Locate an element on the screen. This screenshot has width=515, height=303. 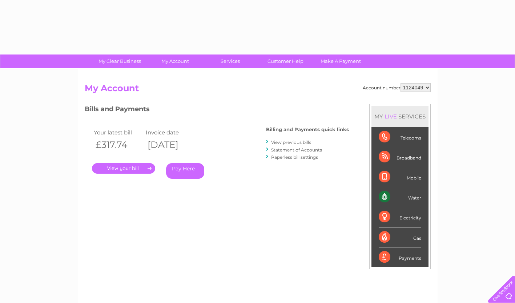
th: £317.74 is located at coordinates (118, 145).